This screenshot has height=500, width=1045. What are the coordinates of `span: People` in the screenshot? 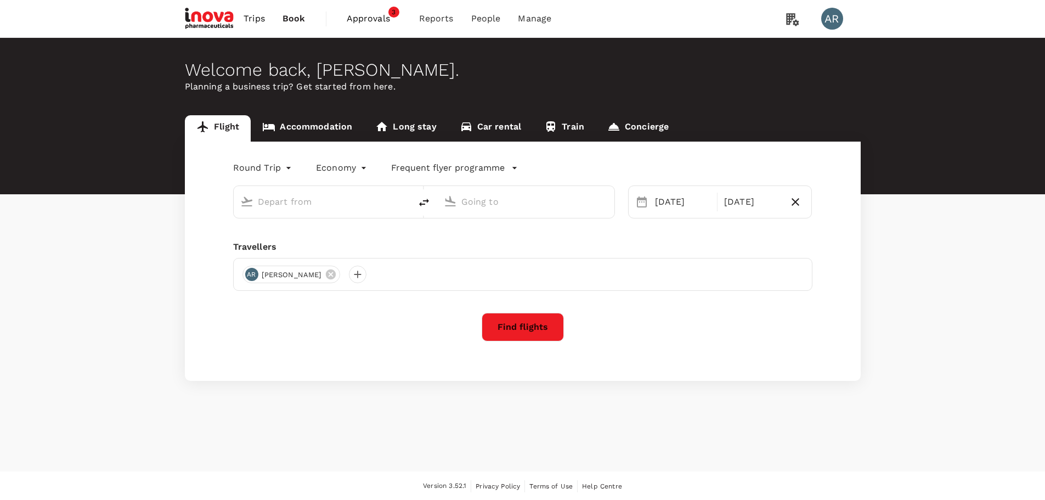 It's located at (486, 19).